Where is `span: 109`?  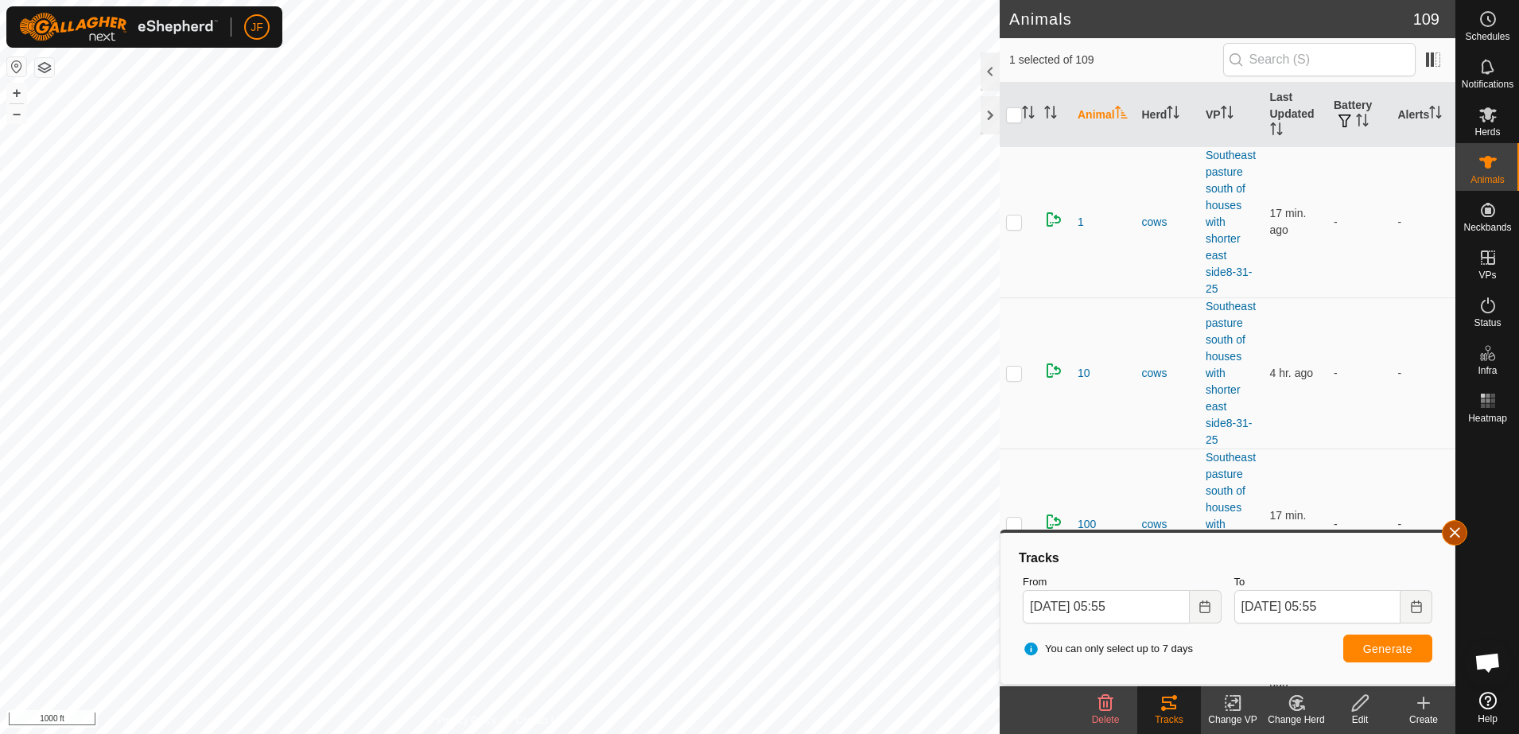 span: 109 is located at coordinates (1426, 19).